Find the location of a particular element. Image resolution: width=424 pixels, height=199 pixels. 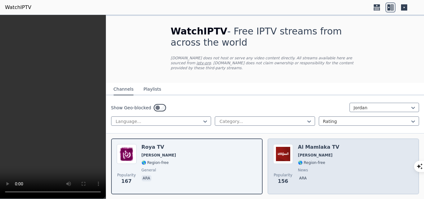

h6: Roya TV is located at coordinates (159, 147).